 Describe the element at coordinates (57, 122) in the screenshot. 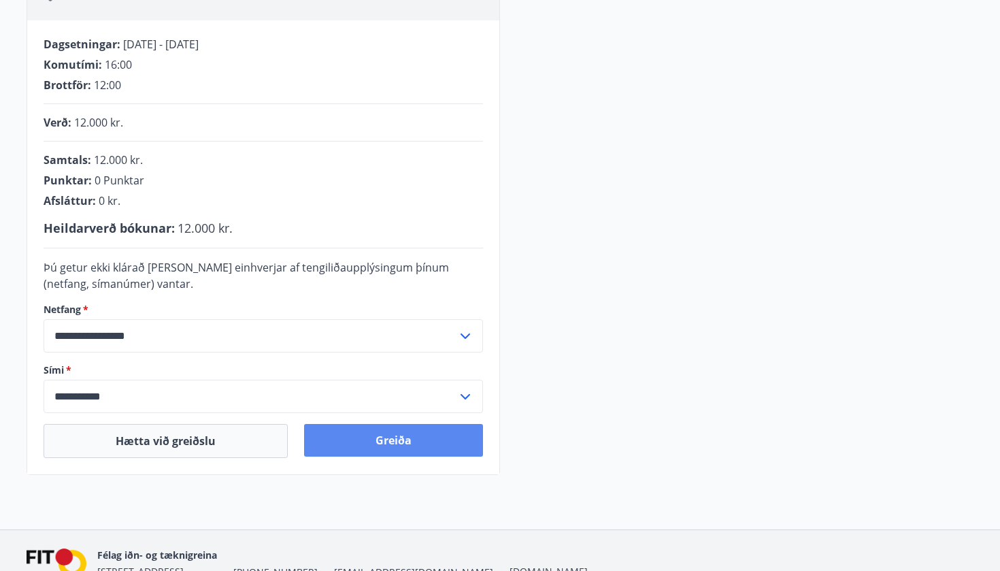

I see `span: Verð :` at that location.